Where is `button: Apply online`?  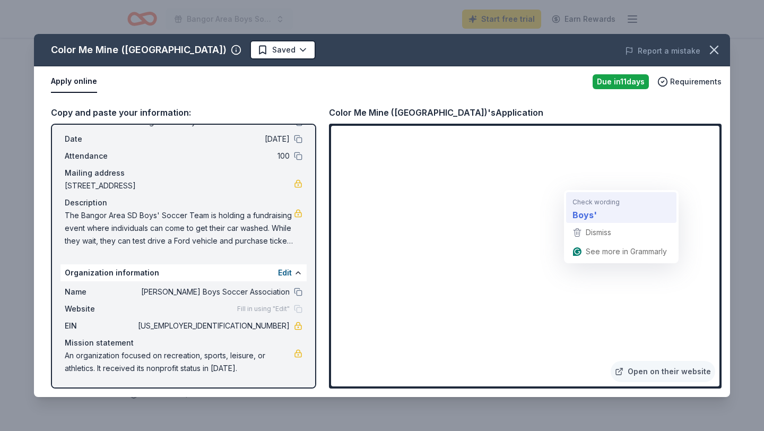
button: Apply online is located at coordinates (74, 82).